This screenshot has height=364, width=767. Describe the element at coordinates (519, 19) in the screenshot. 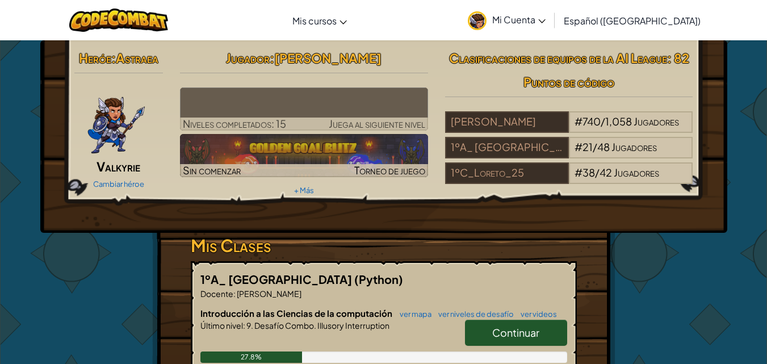

I see `span: Mi Cuenta` at that location.